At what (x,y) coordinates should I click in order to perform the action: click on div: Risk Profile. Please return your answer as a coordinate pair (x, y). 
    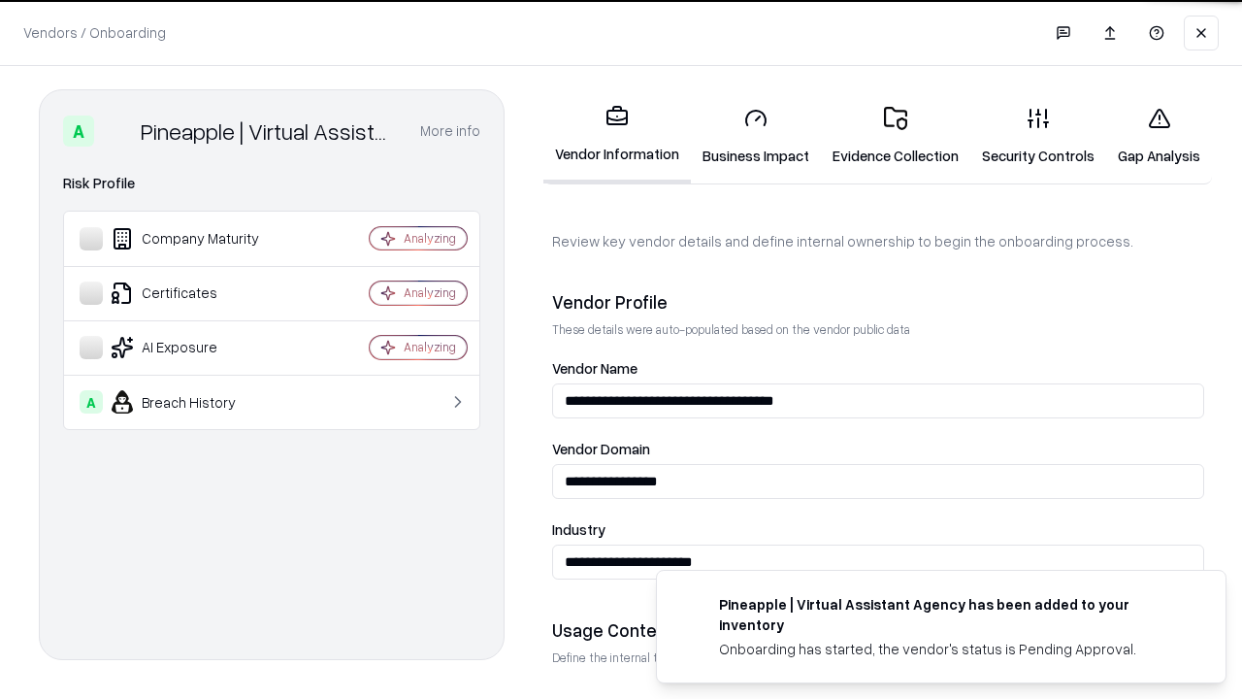
    Looking at the image, I should click on (272, 183).